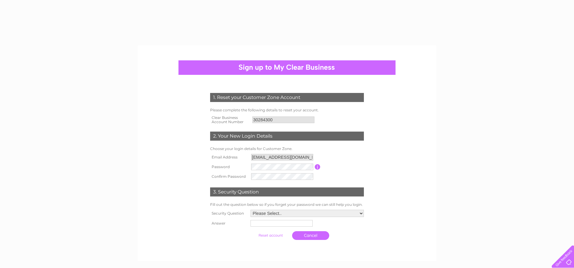 The width and height of the screenshot is (574, 268). I want to click on th: Clear Business Account Number, so click(230, 120).